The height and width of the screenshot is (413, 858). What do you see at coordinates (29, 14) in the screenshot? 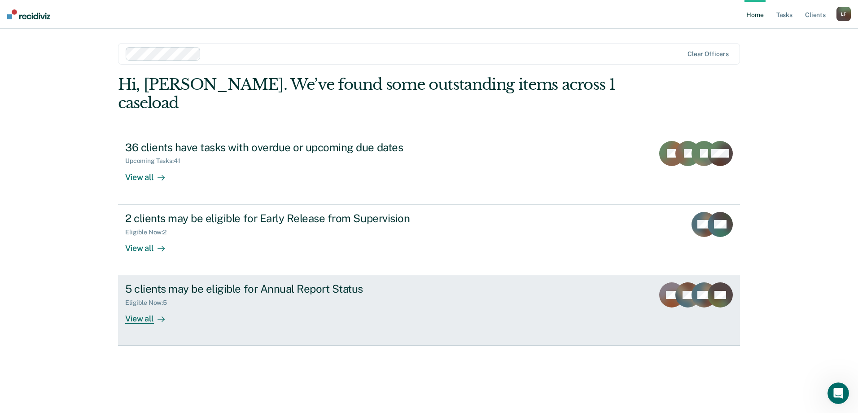
I see `img: Recidiviz` at bounding box center [29, 14].